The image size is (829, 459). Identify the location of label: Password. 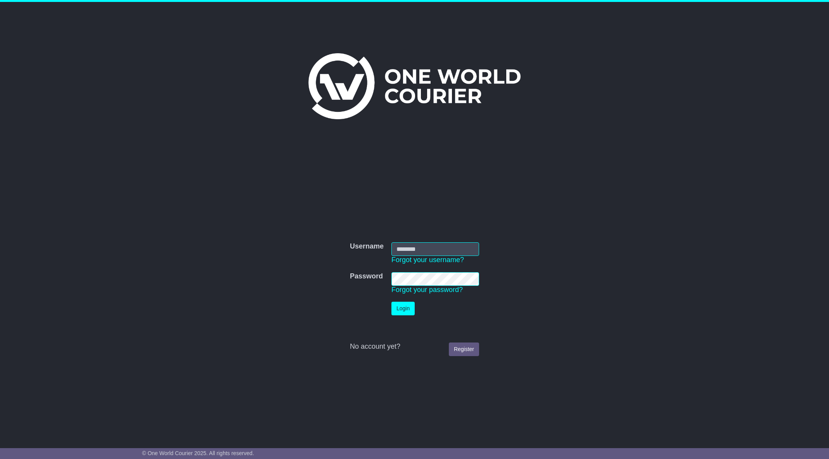
(366, 276).